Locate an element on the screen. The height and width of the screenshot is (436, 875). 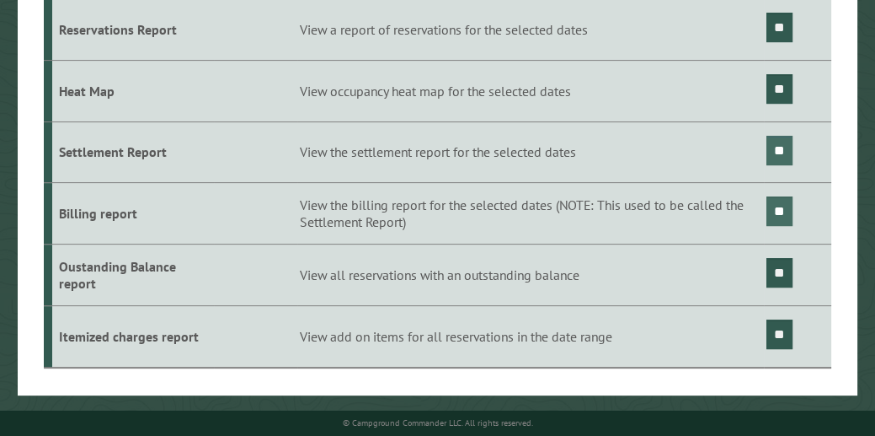
td: Itemized charges report is located at coordinates (133, 336).